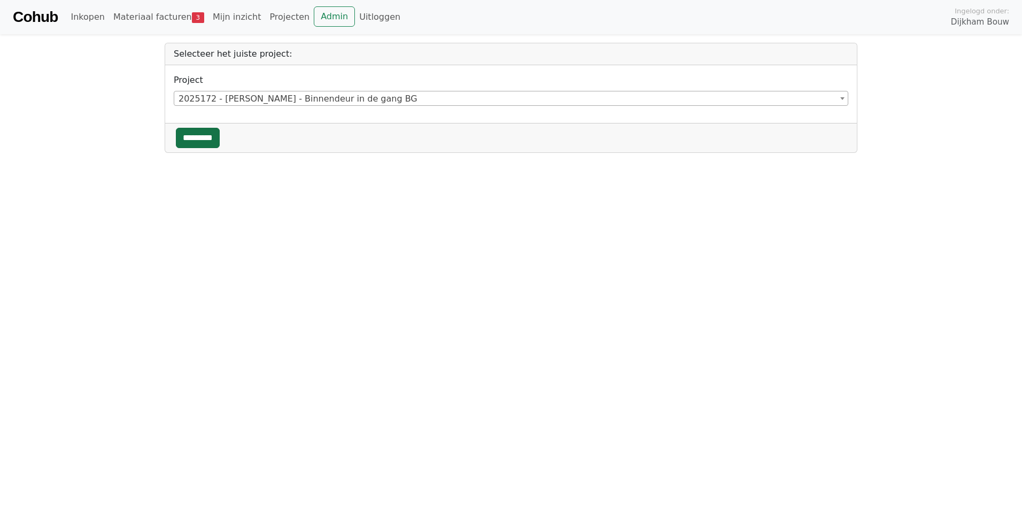  What do you see at coordinates (87, 17) in the screenshot?
I see `a: Inkopen` at bounding box center [87, 17].